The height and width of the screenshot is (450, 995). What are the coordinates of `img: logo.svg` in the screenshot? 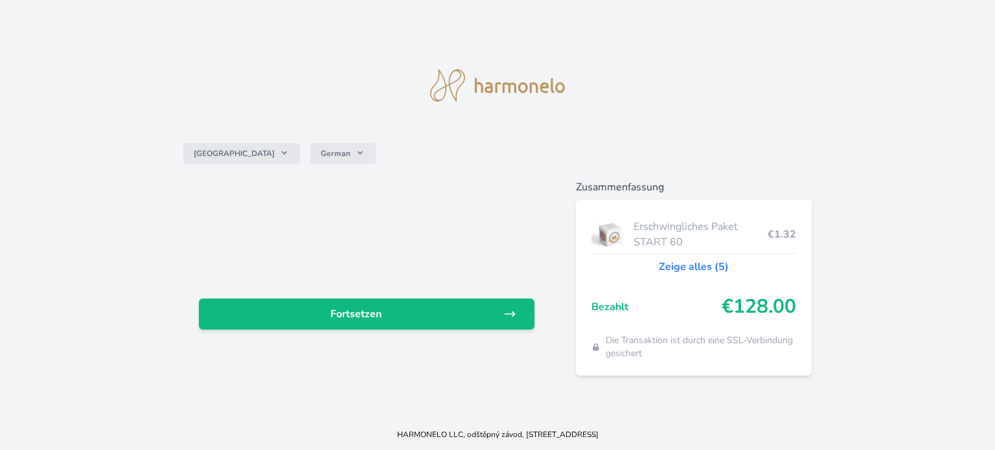 It's located at (498, 86).